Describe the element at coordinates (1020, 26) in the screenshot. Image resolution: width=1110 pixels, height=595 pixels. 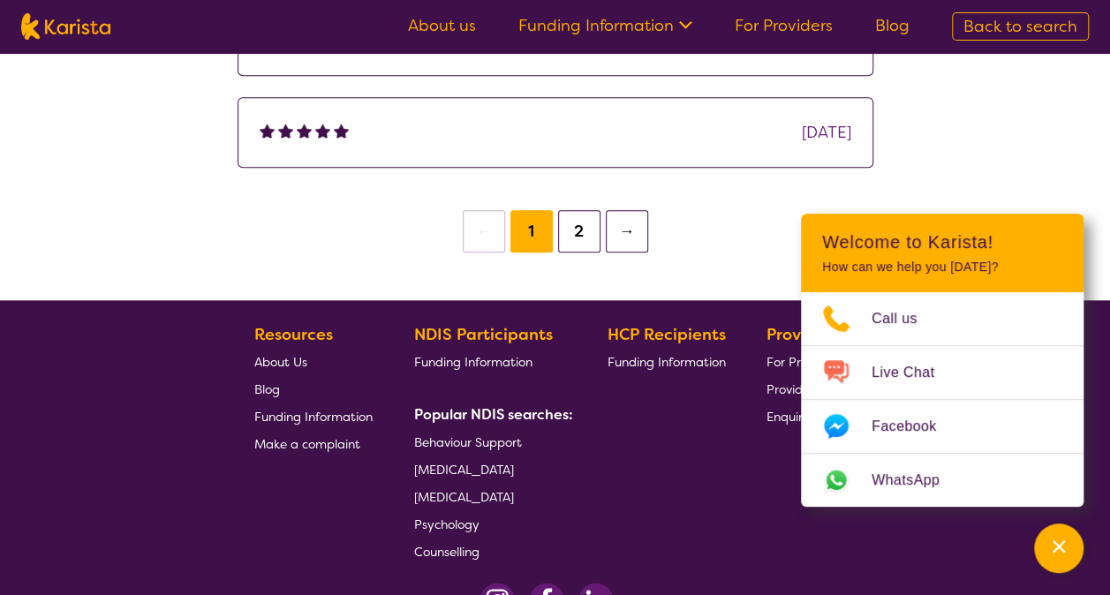
I see `span: Back to search` at that location.